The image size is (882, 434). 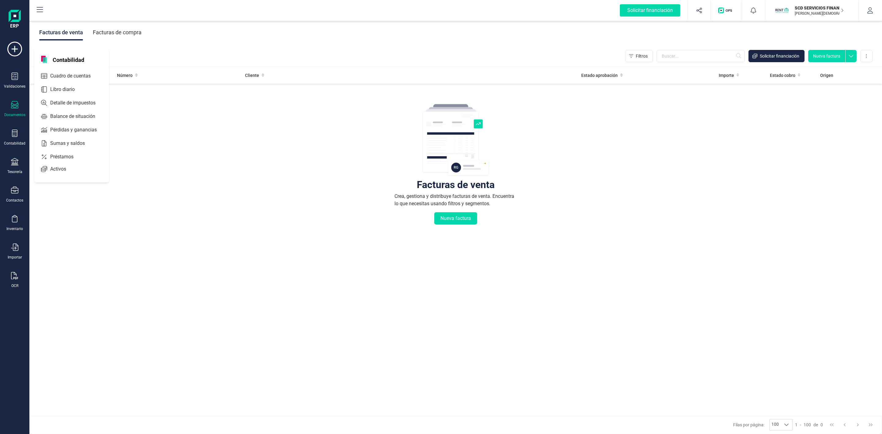 What do you see at coordinates (15, 286) in the screenshot?
I see `div: OCR` at bounding box center [15, 286].